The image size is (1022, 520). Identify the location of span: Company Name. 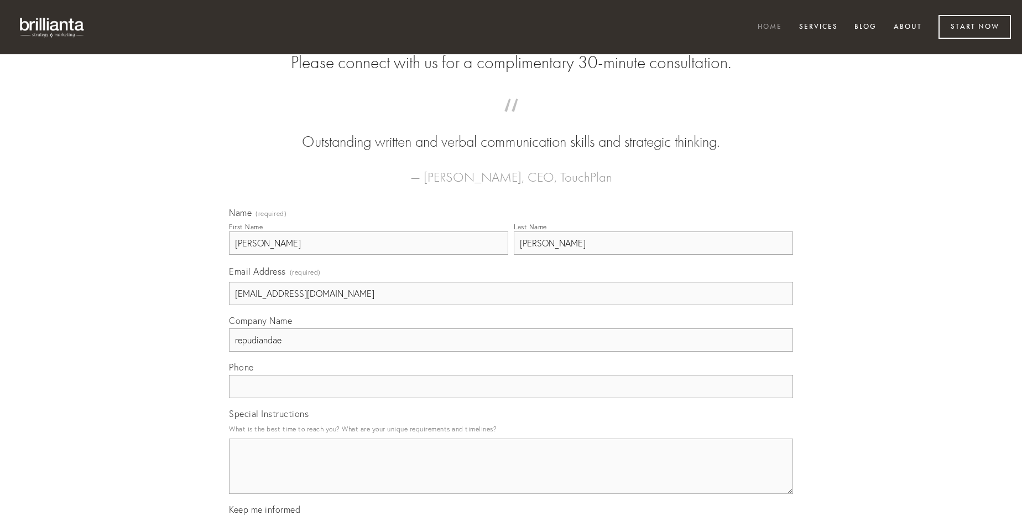
(261, 320).